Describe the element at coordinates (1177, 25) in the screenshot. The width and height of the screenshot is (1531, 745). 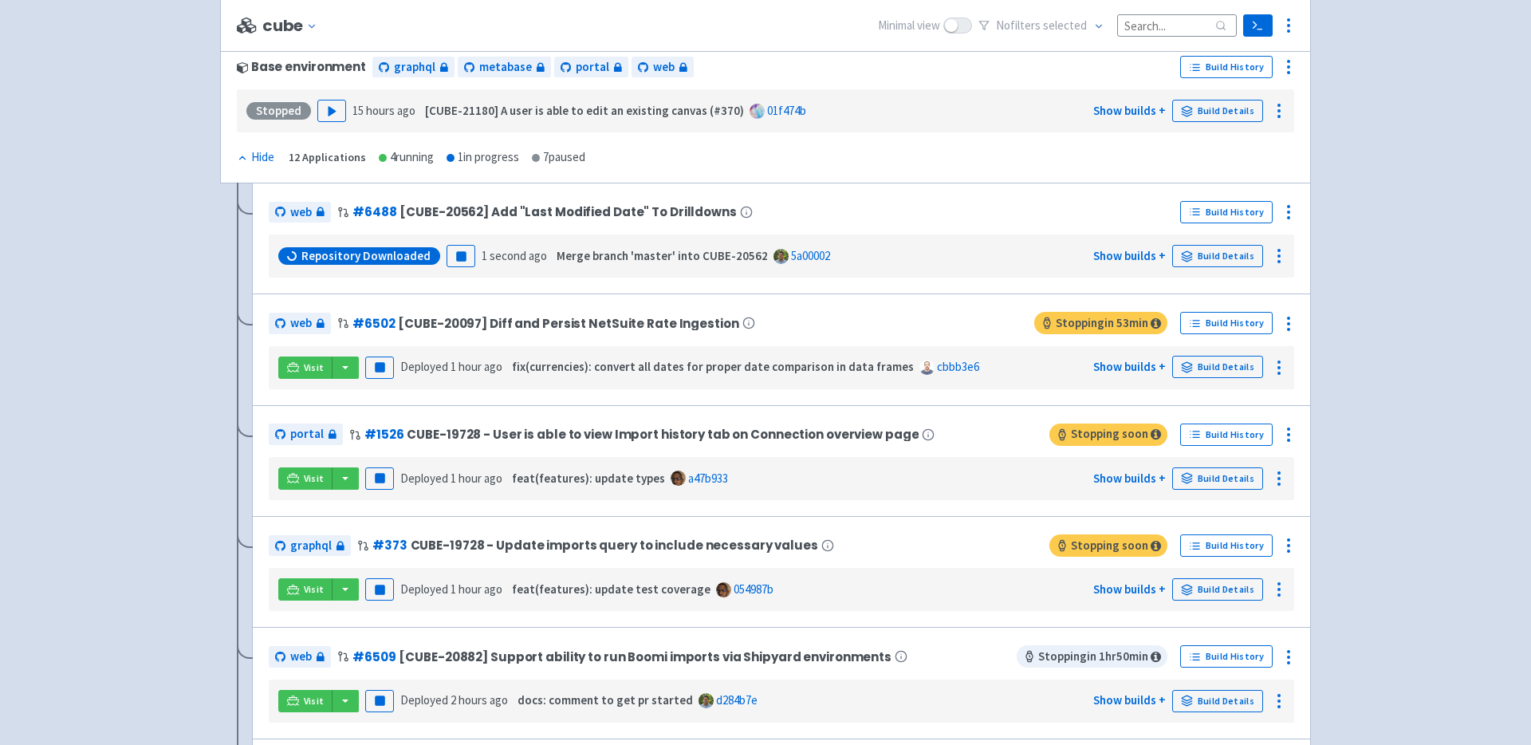
I see `input: Search...` at that location.